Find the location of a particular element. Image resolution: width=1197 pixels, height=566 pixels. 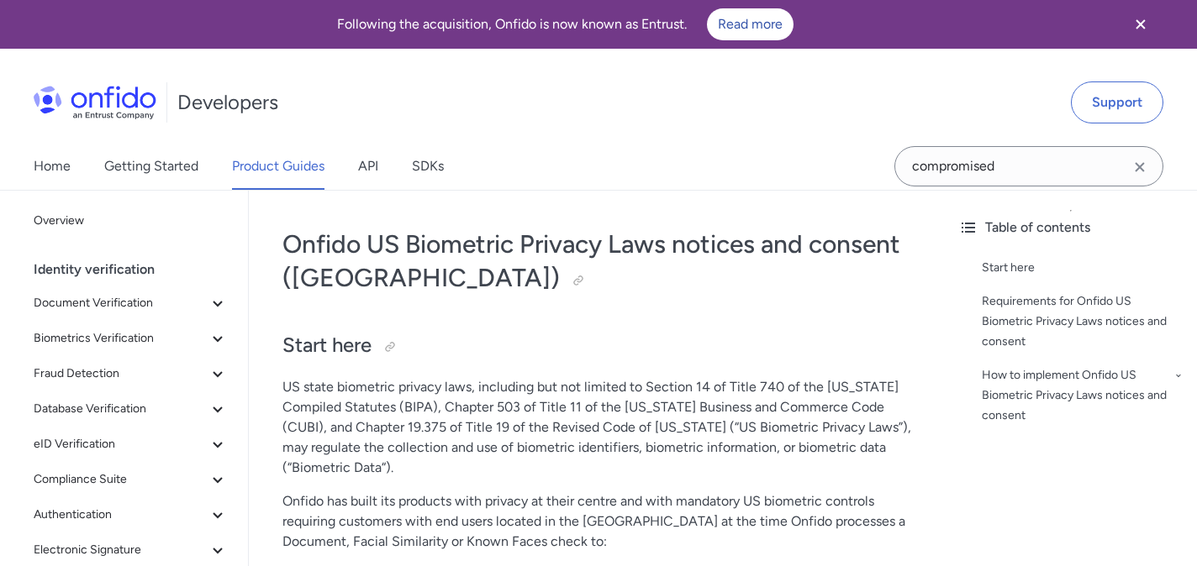

a: SDKs is located at coordinates (428, 166).